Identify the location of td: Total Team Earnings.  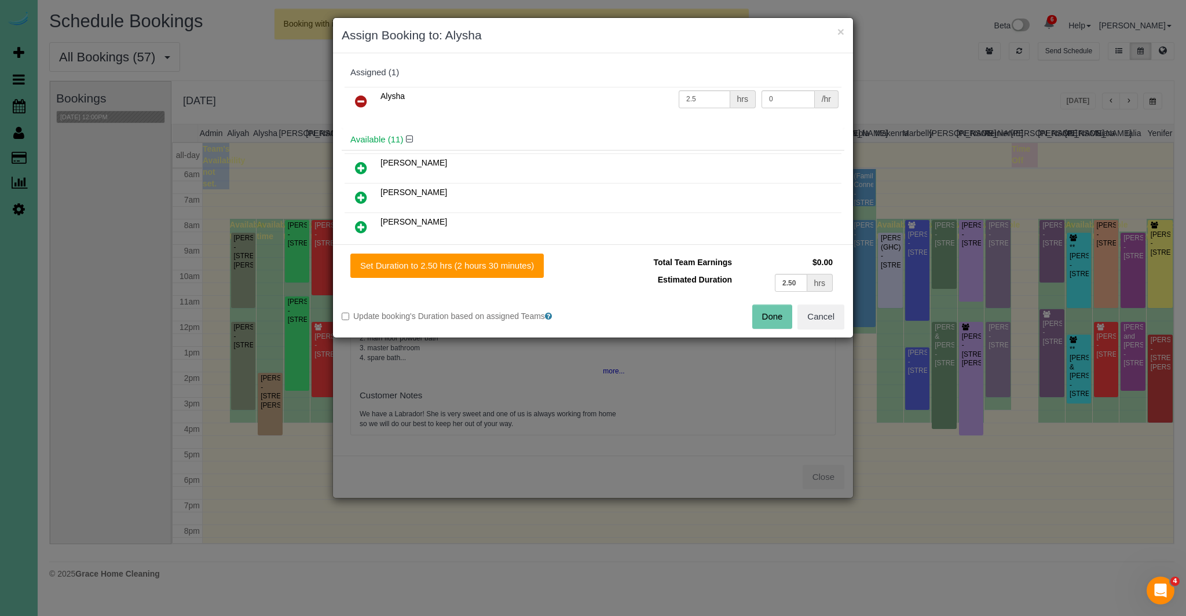
(668, 262).